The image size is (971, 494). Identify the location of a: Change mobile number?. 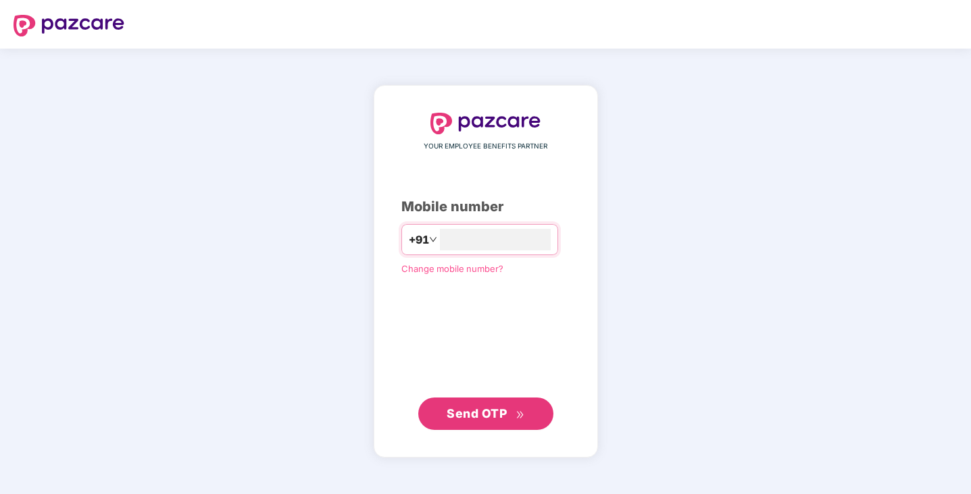
(452, 269).